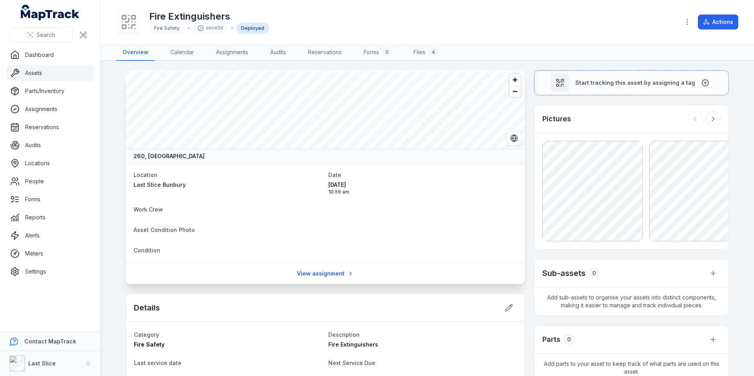 The width and height of the screenshot is (754, 376). I want to click on div: eece2d, so click(210, 28).